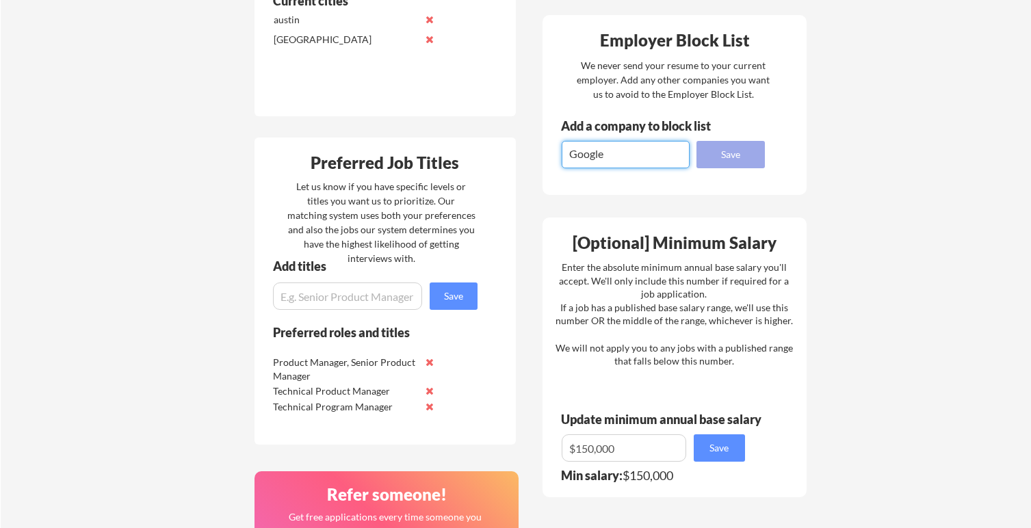 The width and height of the screenshot is (1031, 528). What do you see at coordinates (674, 314) in the screenshot?
I see `div: Enter the absolute minimum annual base salary you'll accept. We'll only include this number if re...` at bounding box center [674, 314].